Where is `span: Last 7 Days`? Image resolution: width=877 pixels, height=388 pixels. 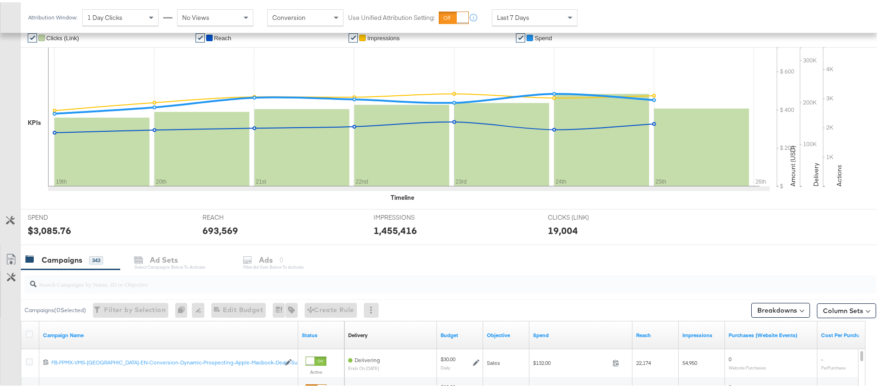 span: Last 7 Days is located at coordinates (513, 15).